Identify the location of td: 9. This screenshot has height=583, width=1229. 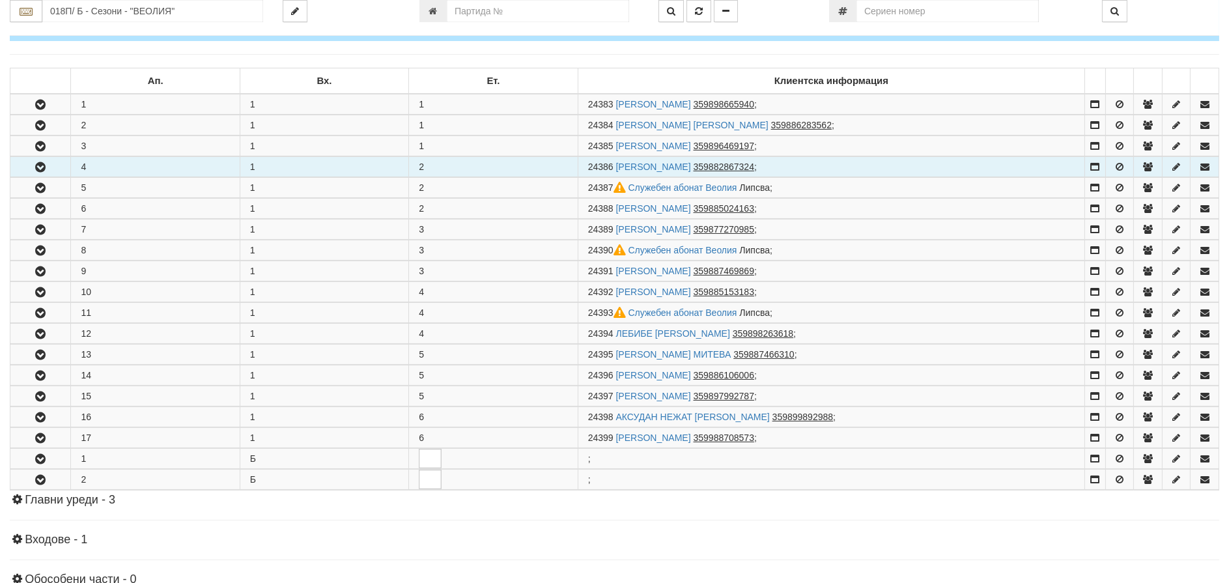
(155, 271).